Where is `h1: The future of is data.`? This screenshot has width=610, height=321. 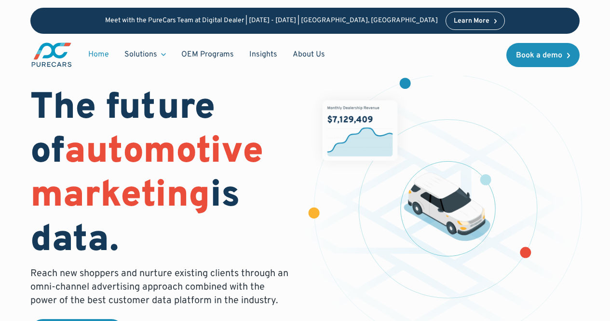 h1: The future of is data. is located at coordinates (162, 175).